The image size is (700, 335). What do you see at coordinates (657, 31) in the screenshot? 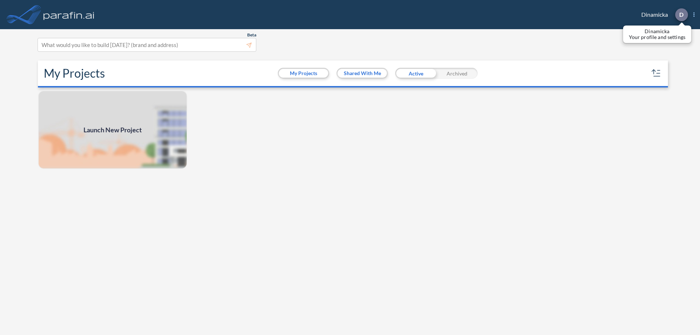
I see `p: Dinamicka` at bounding box center [657, 31].